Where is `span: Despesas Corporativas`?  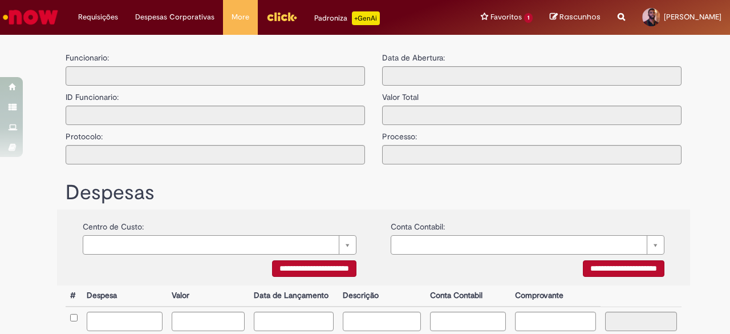
span: Despesas Corporativas is located at coordinates (174, 17).